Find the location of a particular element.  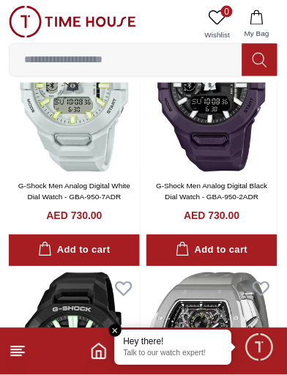

div: Hey there! is located at coordinates (174, 342).